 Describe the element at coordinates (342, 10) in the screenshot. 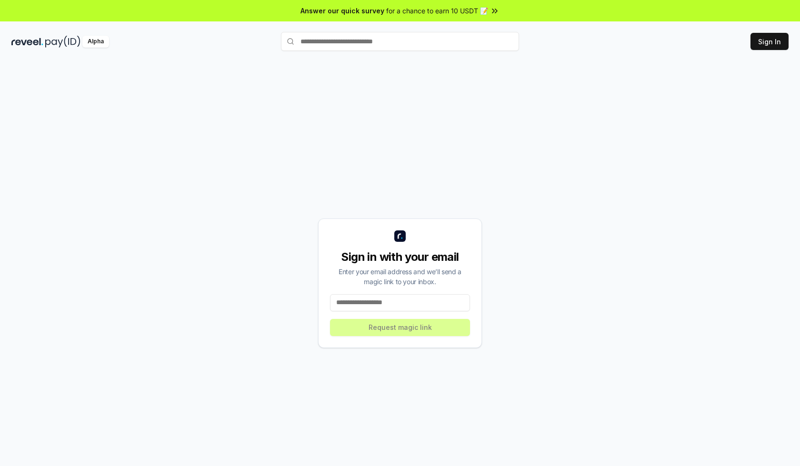

I see `span: Answer our quick survey` at that location.